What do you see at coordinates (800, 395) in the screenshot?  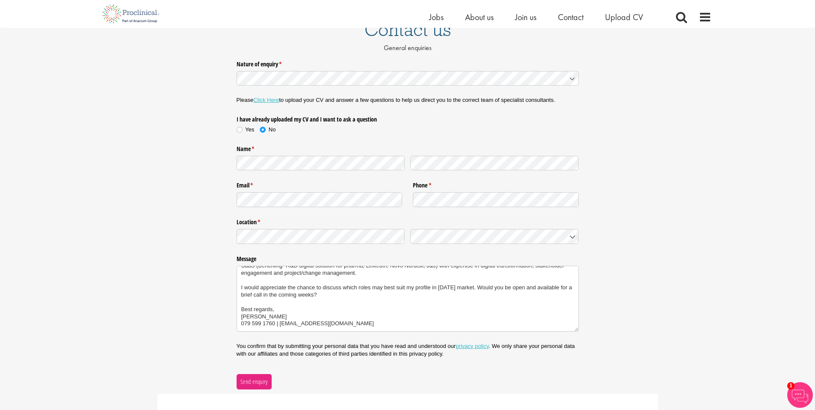 I see `img: Chatbot` at bounding box center [800, 395].